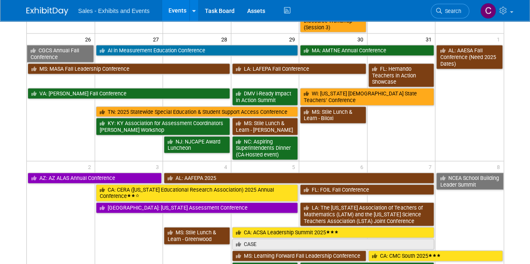 This screenshot has width=530, height=264. I want to click on span: 29, so click(293, 39).